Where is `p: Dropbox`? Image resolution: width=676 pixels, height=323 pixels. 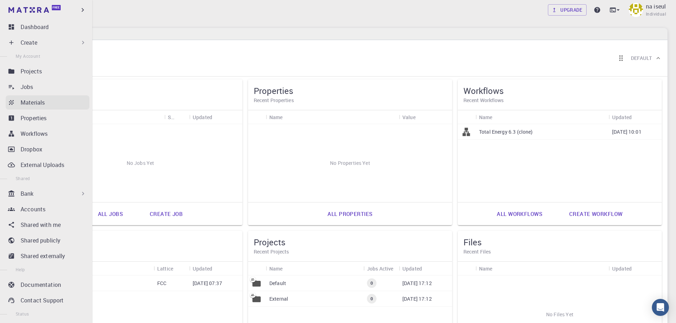 p: Dropbox is located at coordinates (31, 149).